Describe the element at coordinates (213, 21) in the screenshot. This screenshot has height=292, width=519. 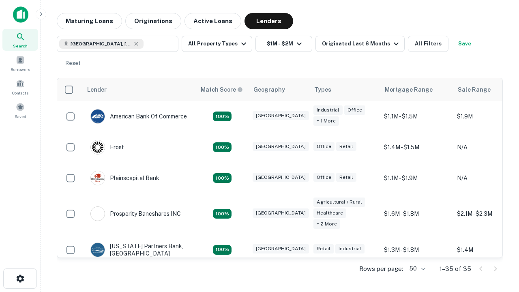
I see `button: Active Loans` at that location.